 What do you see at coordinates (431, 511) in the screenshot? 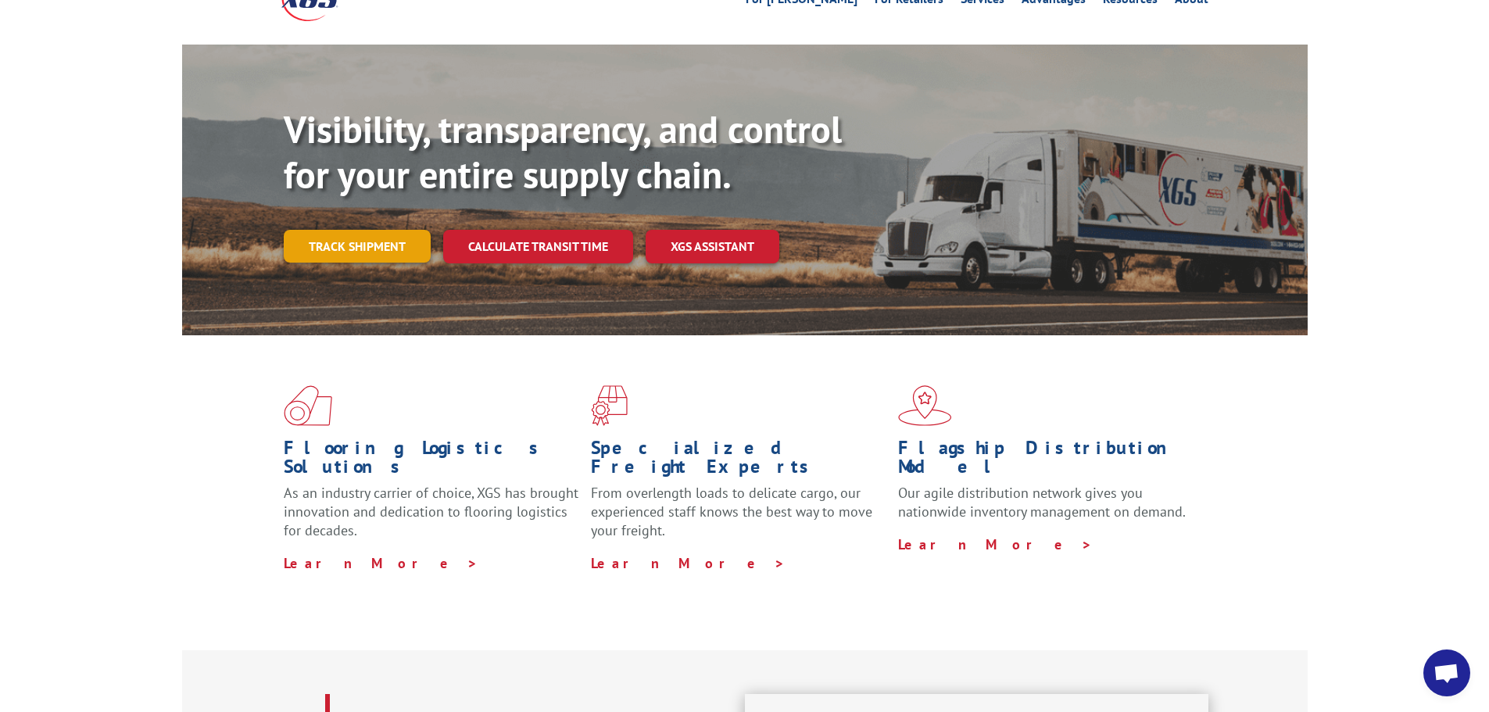
I see `span: As an industry carrier of choice, XGS has brought innovation and dedication to flooring logistics...` at bounding box center [431, 511].